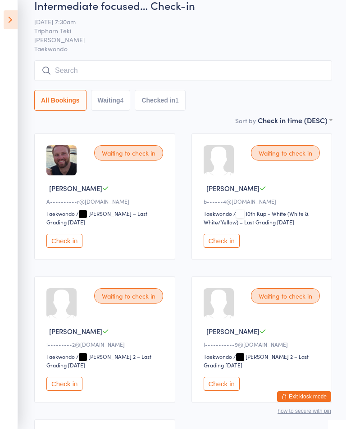  What do you see at coordinates (122, 100) in the screenshot?
I see `div: 4` at bounding box center [122, 100].